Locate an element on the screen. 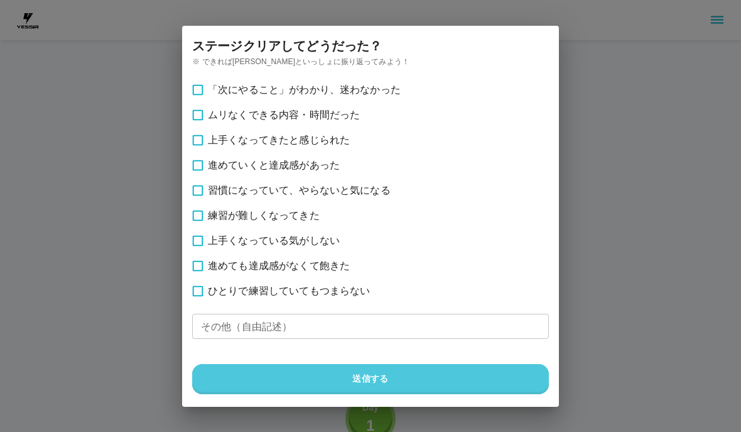 The image size is (741, 432). span: 「次にやること」がわかり、迷わなかった is located at coordinates (304, 90).